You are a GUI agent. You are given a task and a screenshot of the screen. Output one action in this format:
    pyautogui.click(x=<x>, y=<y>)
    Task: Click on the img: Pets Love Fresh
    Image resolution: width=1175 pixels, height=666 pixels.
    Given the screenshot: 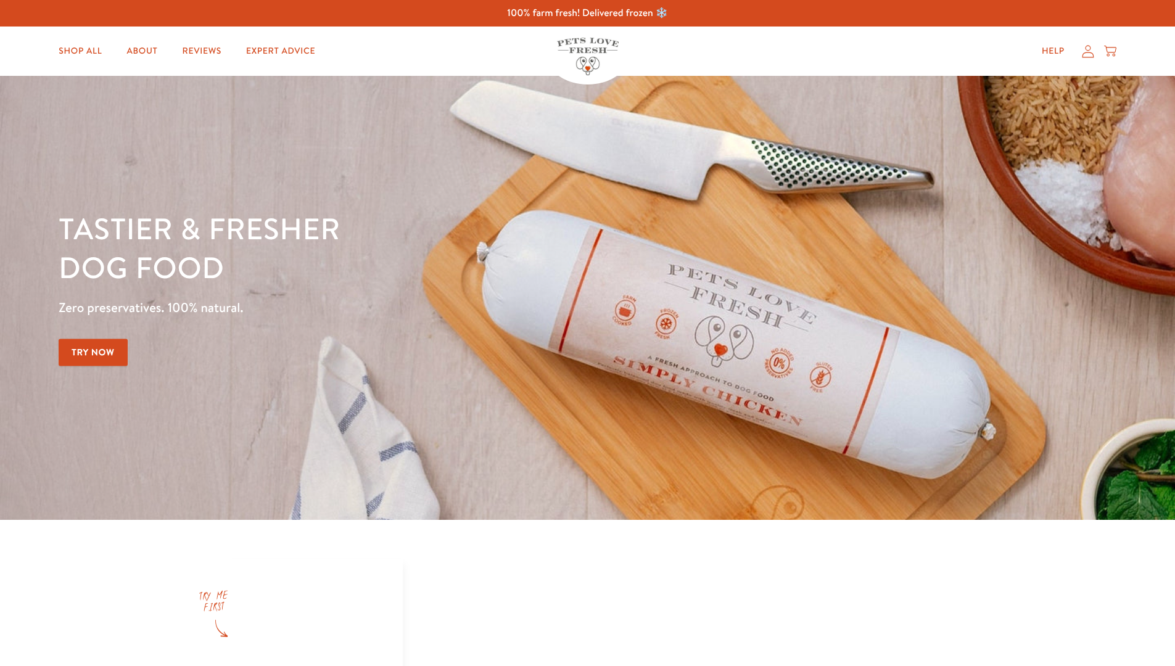 What is the action you would take?
    pyautogui.click(x=588, y=56)
    